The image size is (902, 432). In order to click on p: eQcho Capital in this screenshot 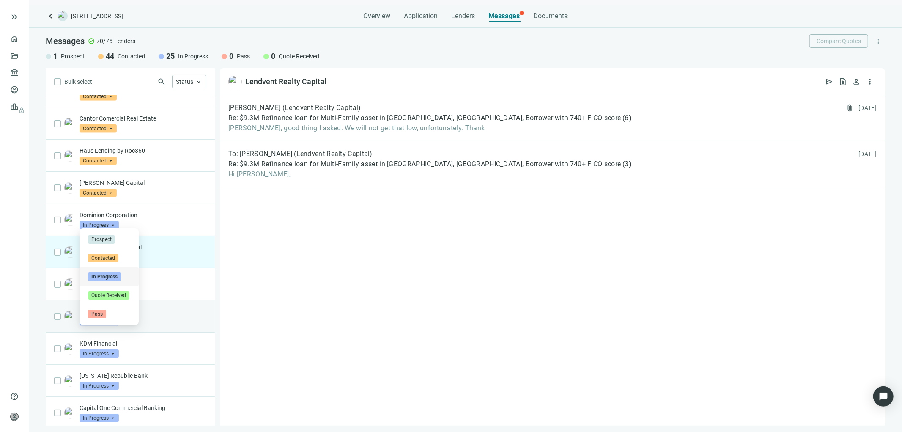, I will do `click(143, 311)`.